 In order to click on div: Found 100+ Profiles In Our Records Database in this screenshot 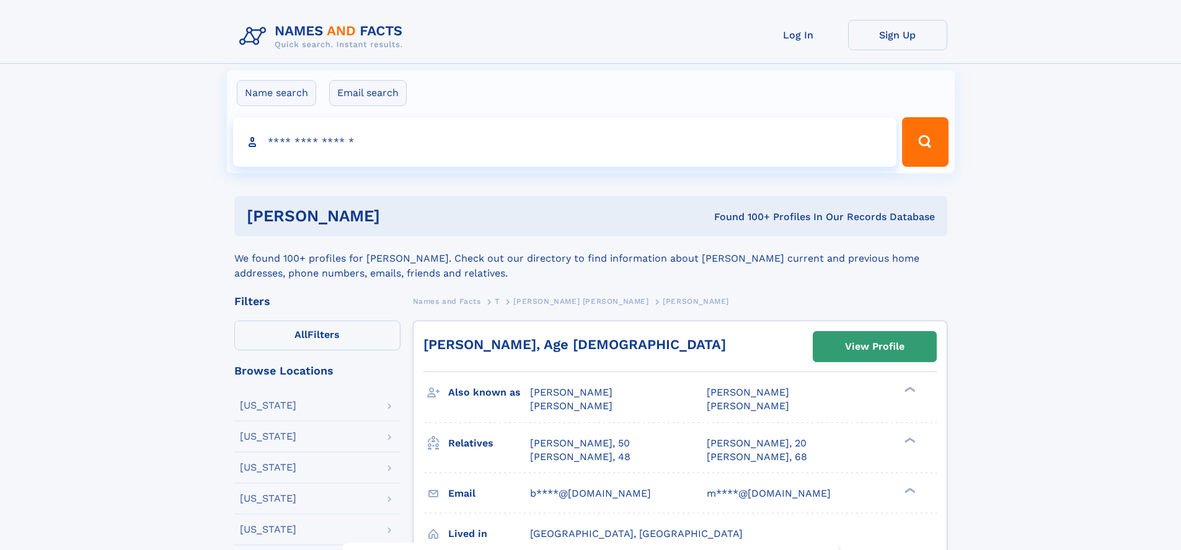, I will do `click(741, 217)`.